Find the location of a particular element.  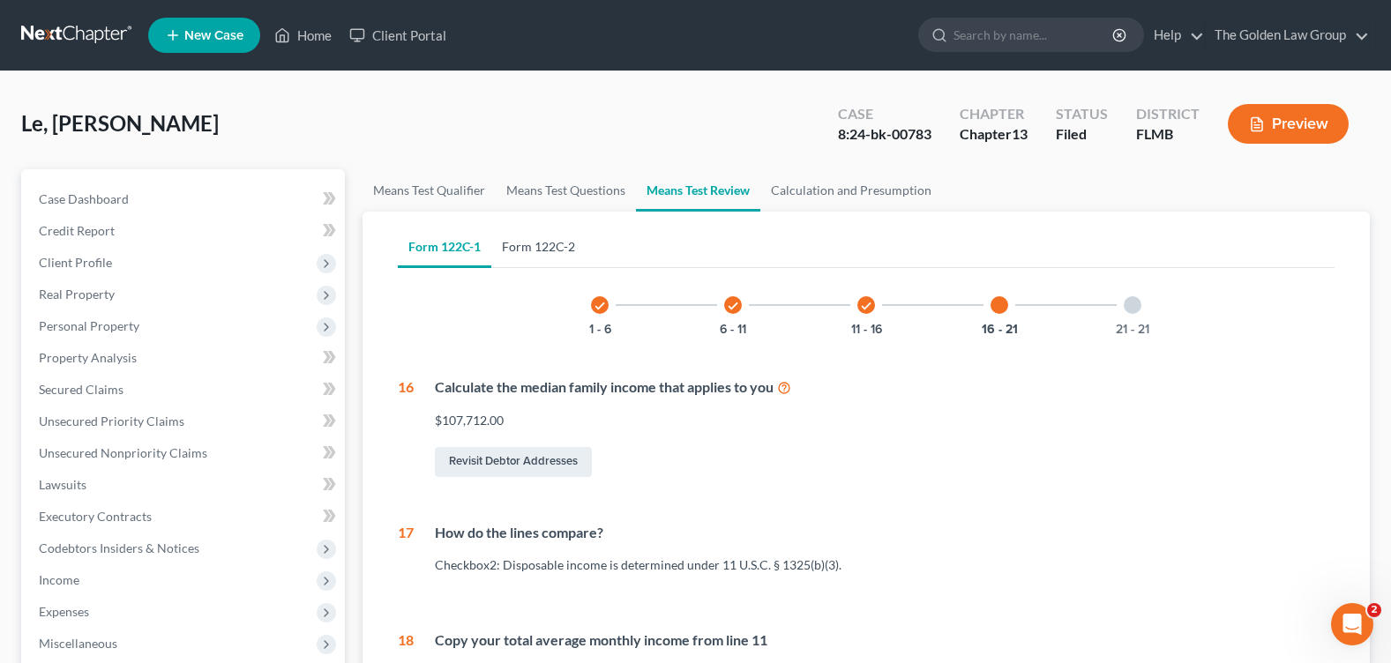

span: 13 is located at coordinates (1020, 133).